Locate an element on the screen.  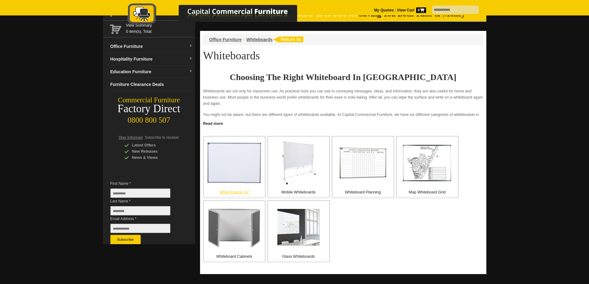
div: Commercial Furniture is located at coordinates (149, 100).